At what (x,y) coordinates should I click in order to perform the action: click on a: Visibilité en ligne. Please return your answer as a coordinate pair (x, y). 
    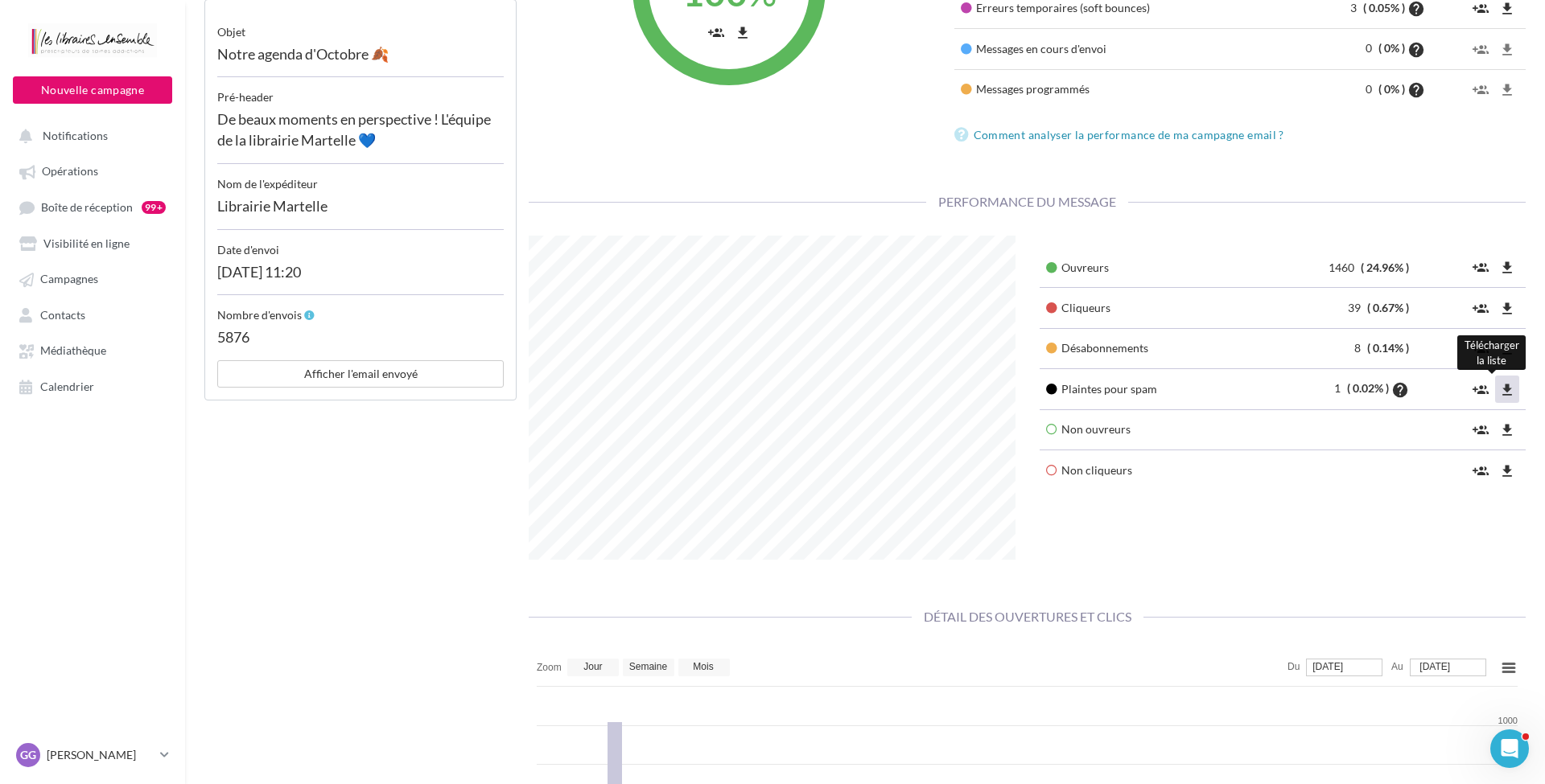
    Looking at the image, I should click on (93, 243).